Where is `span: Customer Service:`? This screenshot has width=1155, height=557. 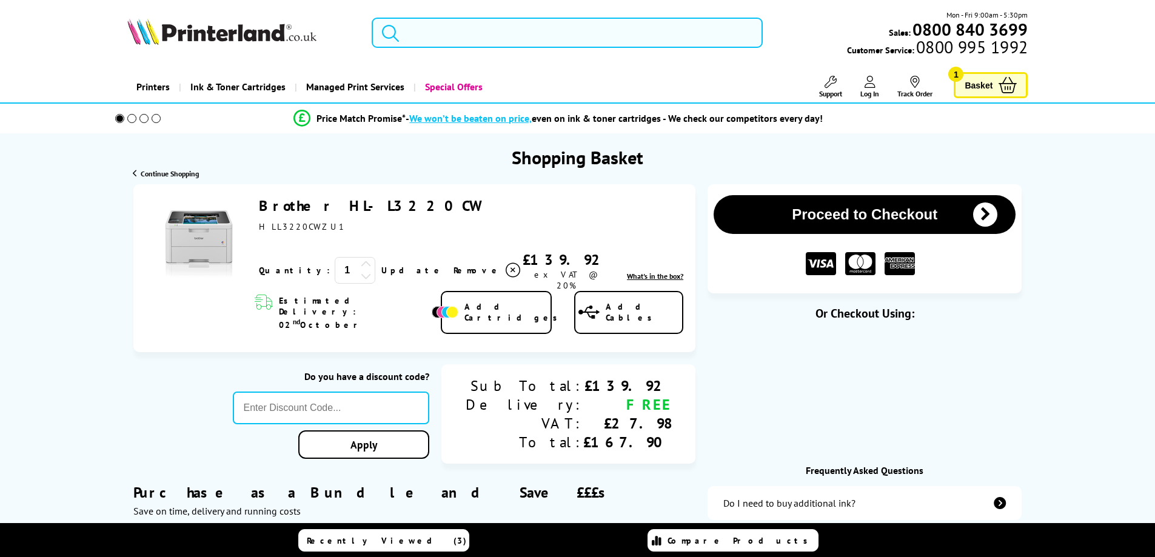
span: Customer Service: is located at coordinates (938, 49).